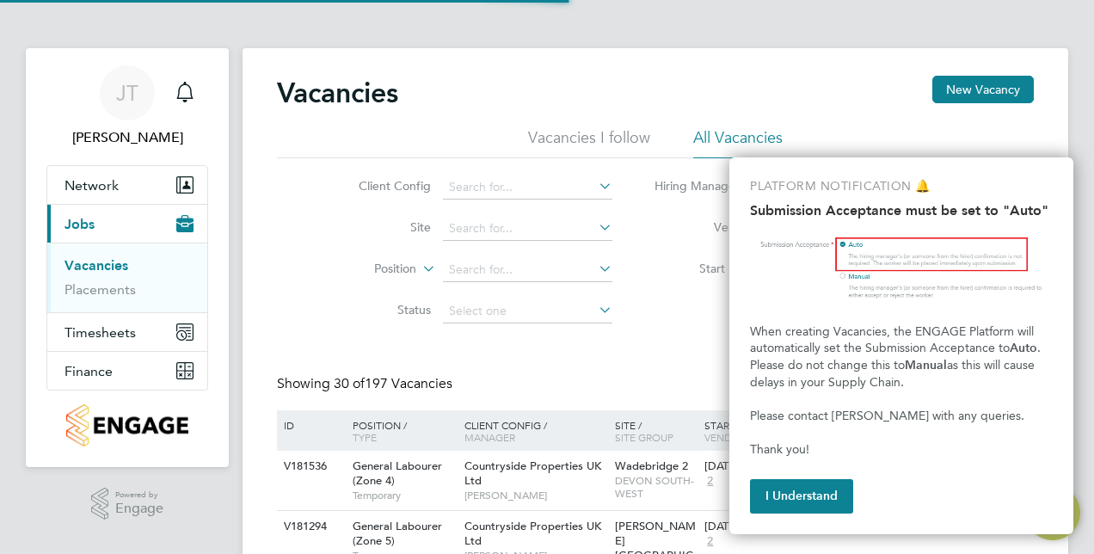 The height and width of the screenshot is (554, 1094). I want to click on span: as this will cause delays in your Supply Chain., so click(894, 373).